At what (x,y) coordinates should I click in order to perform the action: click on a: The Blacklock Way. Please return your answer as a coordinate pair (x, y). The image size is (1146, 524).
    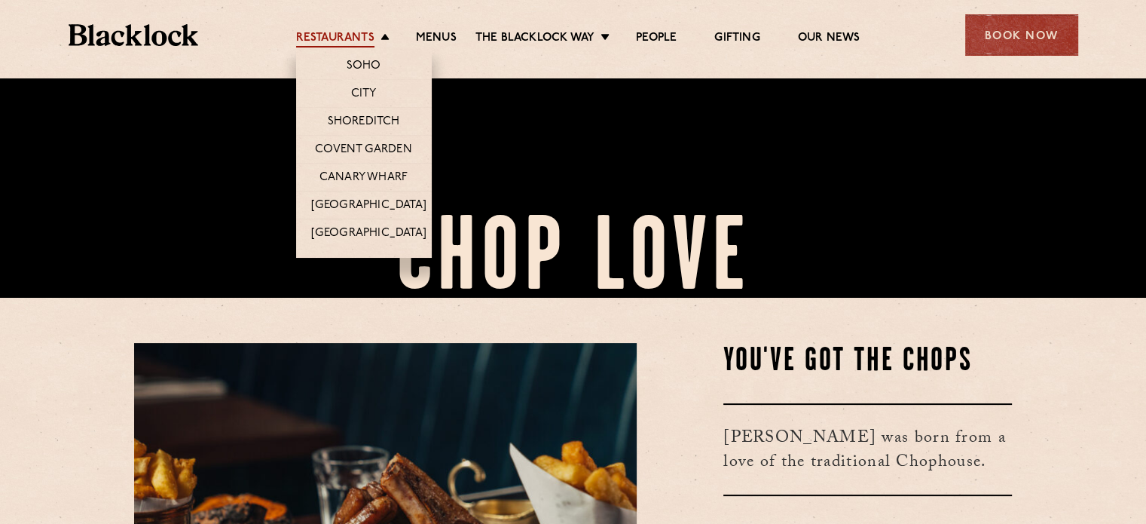
    Looking at the image, I should click on (535, 39).